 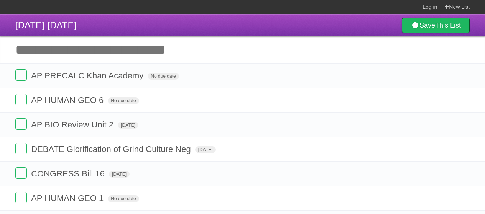 I want to click on span: DEBATE Glorification of Grind Culture Neg, so click(x=112, y=149).